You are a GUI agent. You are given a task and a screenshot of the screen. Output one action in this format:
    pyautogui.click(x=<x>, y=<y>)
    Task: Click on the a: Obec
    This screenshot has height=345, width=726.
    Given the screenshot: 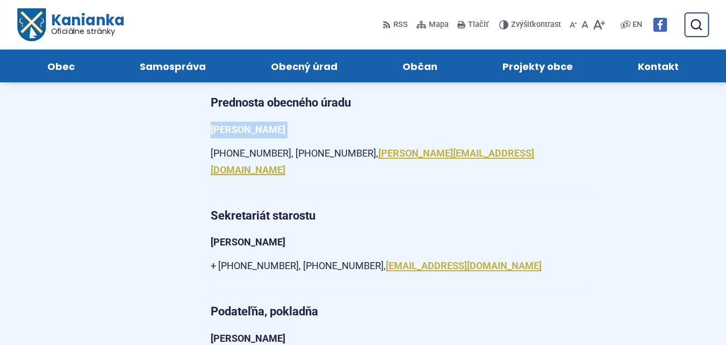 What is the action you would take?
    pyautogui.click(x=61, y=66)
    